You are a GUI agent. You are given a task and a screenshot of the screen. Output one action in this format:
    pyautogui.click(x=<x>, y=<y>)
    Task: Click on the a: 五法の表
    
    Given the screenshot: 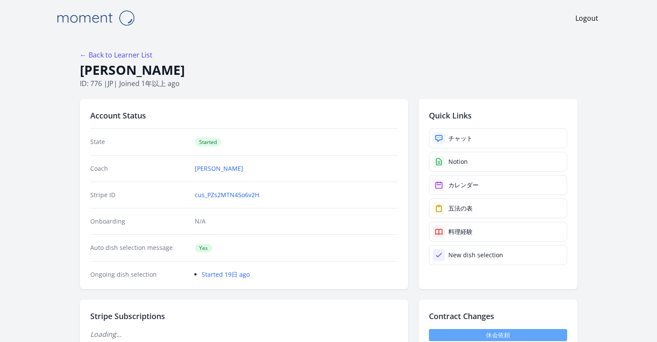 What is the action you would take?
    pyautogui.click(x=498, y=208)
    